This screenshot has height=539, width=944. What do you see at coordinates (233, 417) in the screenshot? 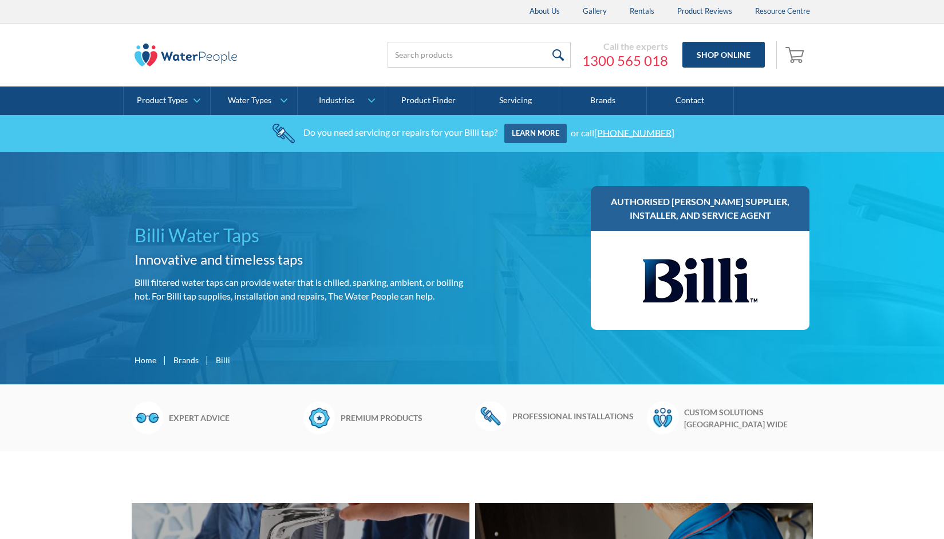
I see `h6: Expert advice` at bounding box center [233, 417].